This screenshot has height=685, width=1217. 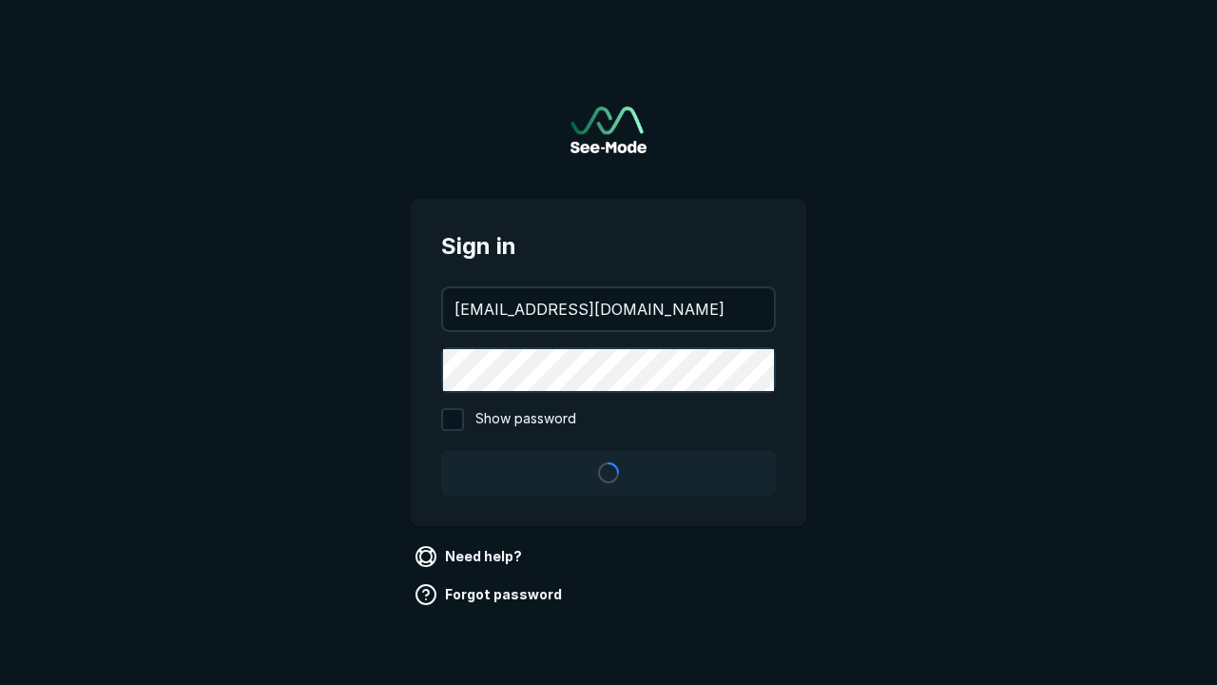 I want to click on img: See-Mode Logo, so click(x=609, y=129).